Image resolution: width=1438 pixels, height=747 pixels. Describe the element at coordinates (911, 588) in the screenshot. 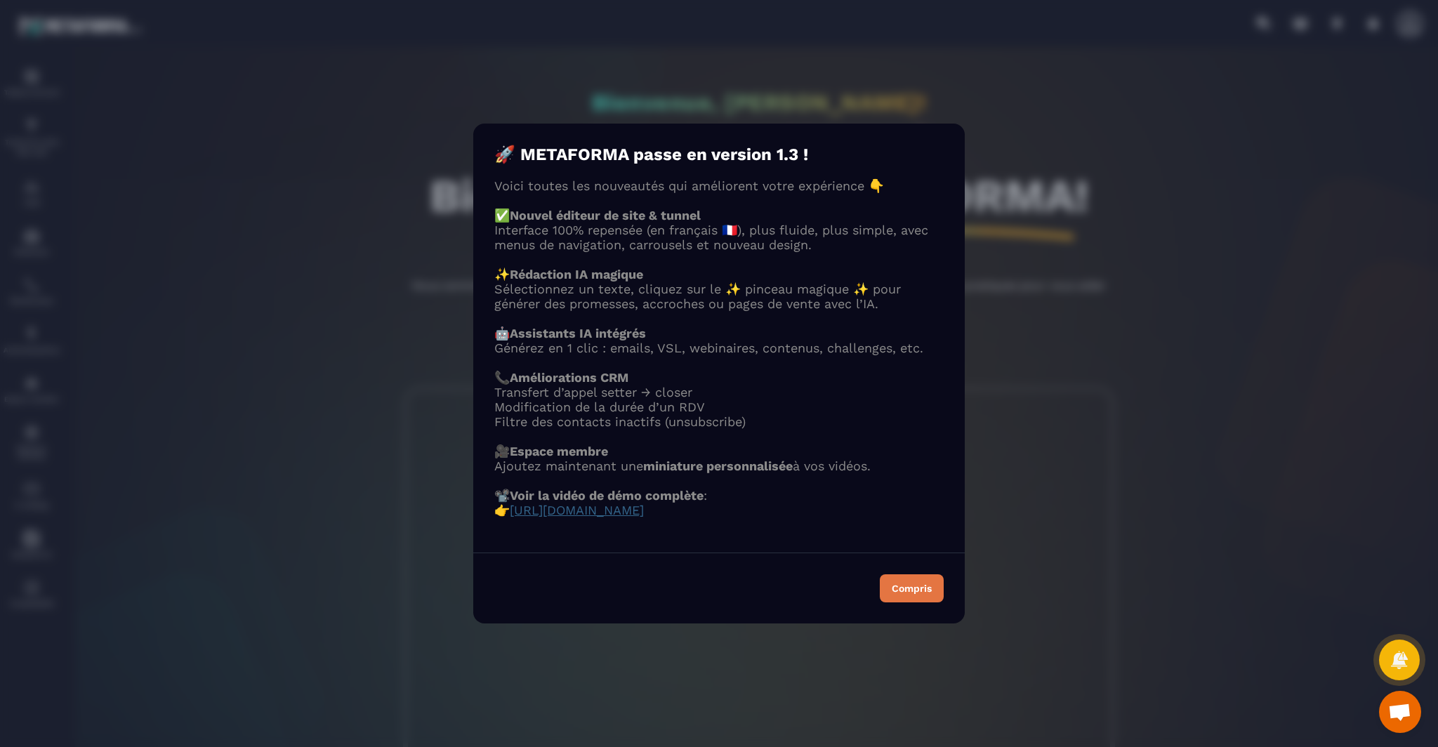

I see `div: Compris` at that location.